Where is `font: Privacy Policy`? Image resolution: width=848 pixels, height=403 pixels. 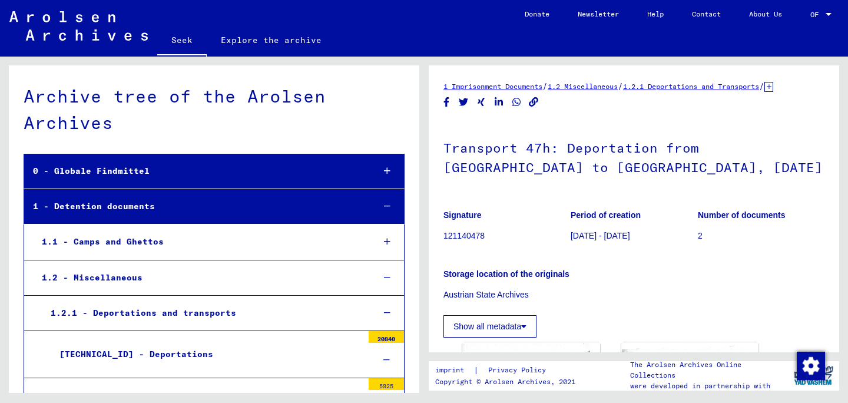
font: Privacy Policy is located at coordinates (517, 369).